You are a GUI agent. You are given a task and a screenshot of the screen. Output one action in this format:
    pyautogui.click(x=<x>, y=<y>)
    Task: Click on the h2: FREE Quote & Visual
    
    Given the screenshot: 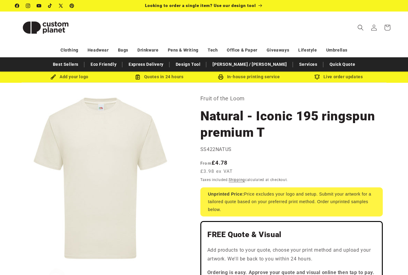 What is the action you would take?
    pyautogui.click(x=291, y=235)
    